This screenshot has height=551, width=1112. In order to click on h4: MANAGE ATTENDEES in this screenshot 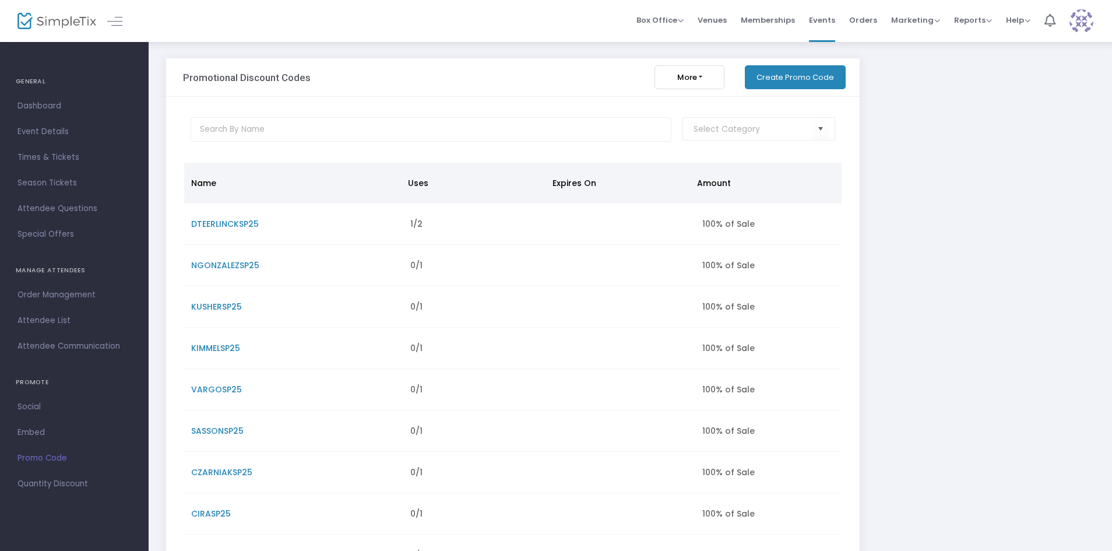, I will do `click(74, 270)`.